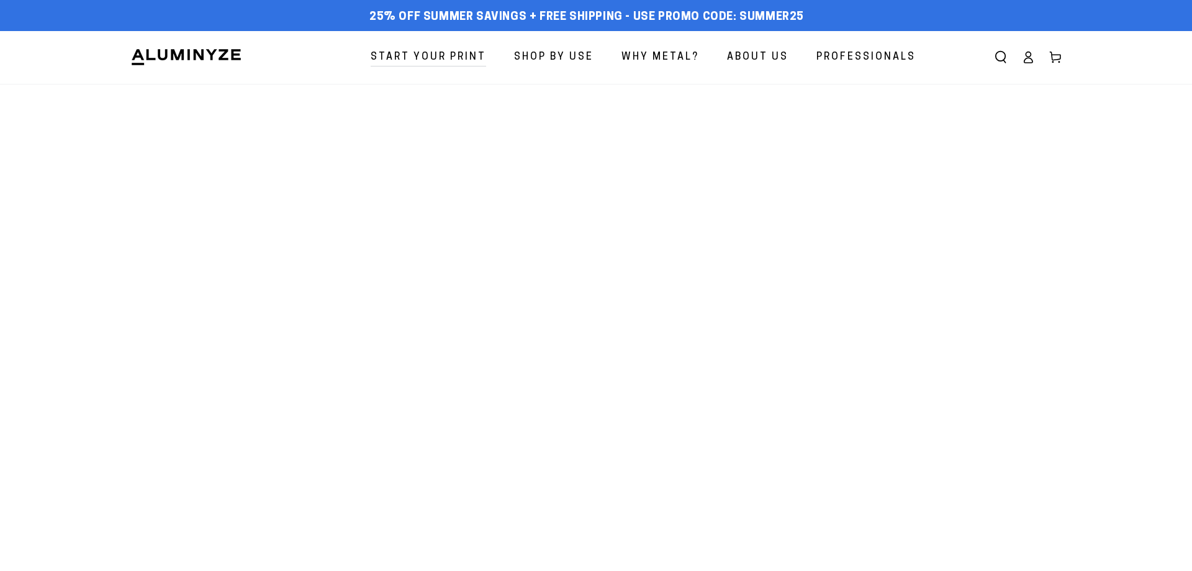 The width and height of the screenshot is (1192, 571). I want to click on span: Why Metal?, so click(660, 57).